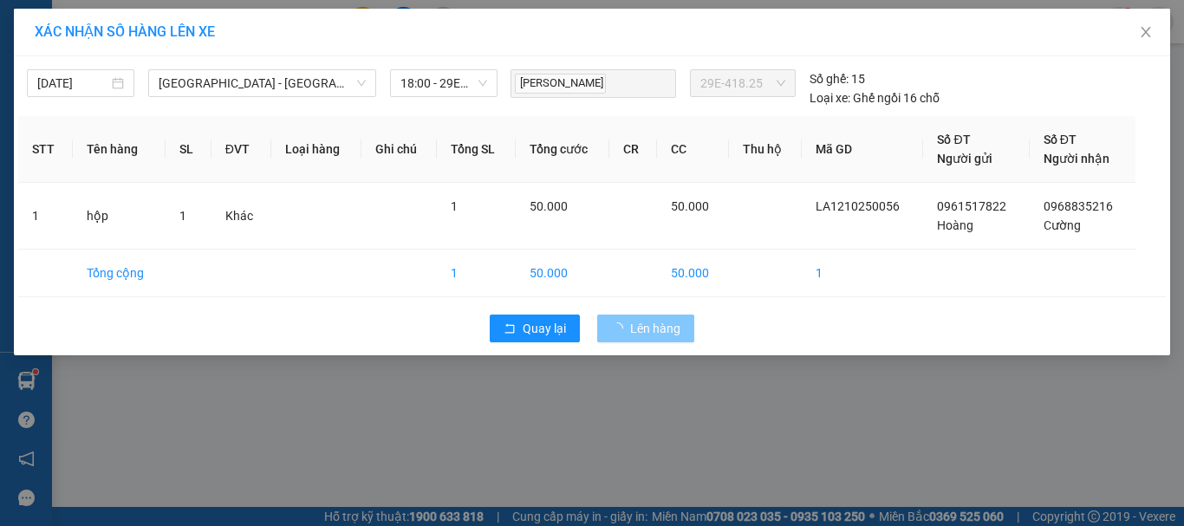 The width and height of the screenshot is (1184, 526). What do you see at coordinates (1146, 33) in the screenshot?
I see `button: Close` at bounding box center [1146, 33].